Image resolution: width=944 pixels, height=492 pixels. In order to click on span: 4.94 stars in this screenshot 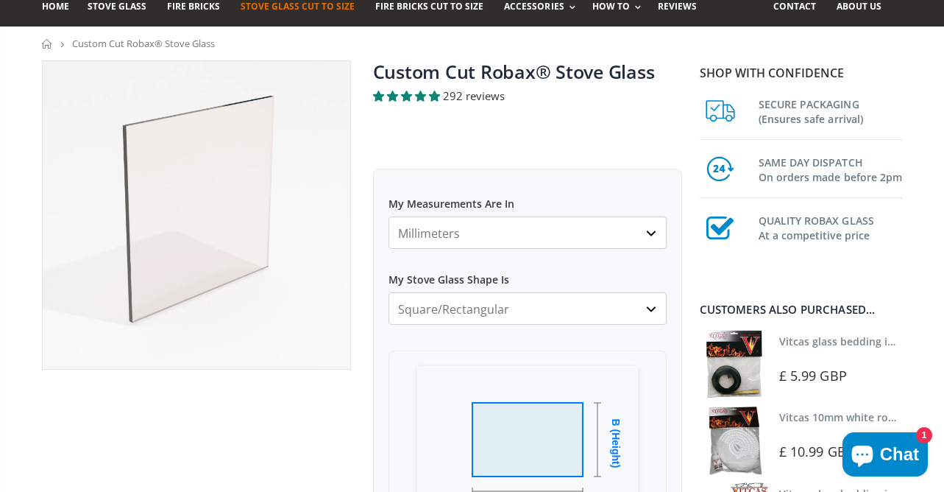, I will do `click(408, 96)`.